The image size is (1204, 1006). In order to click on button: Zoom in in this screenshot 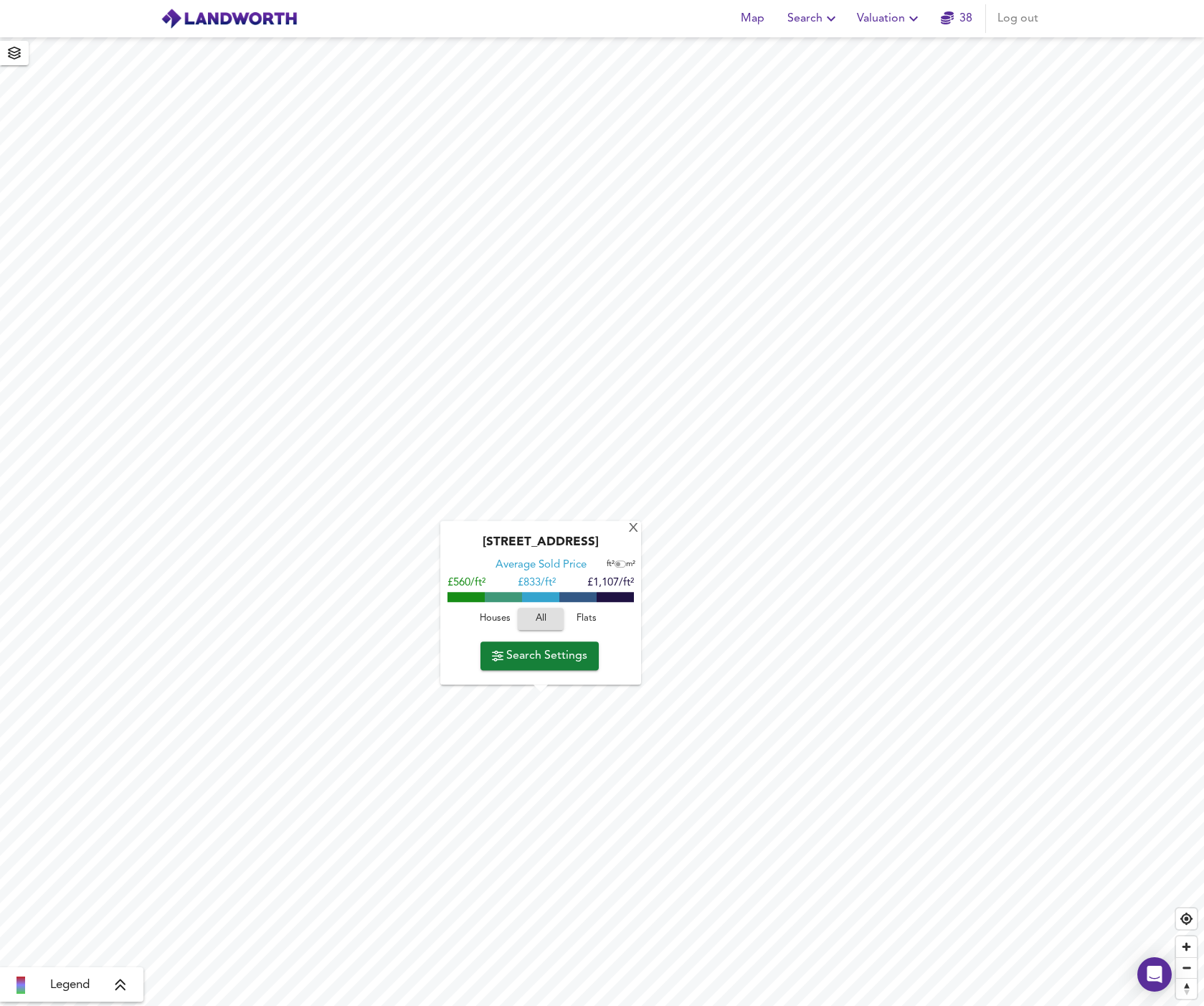, I will do `click(1186, 946)`.